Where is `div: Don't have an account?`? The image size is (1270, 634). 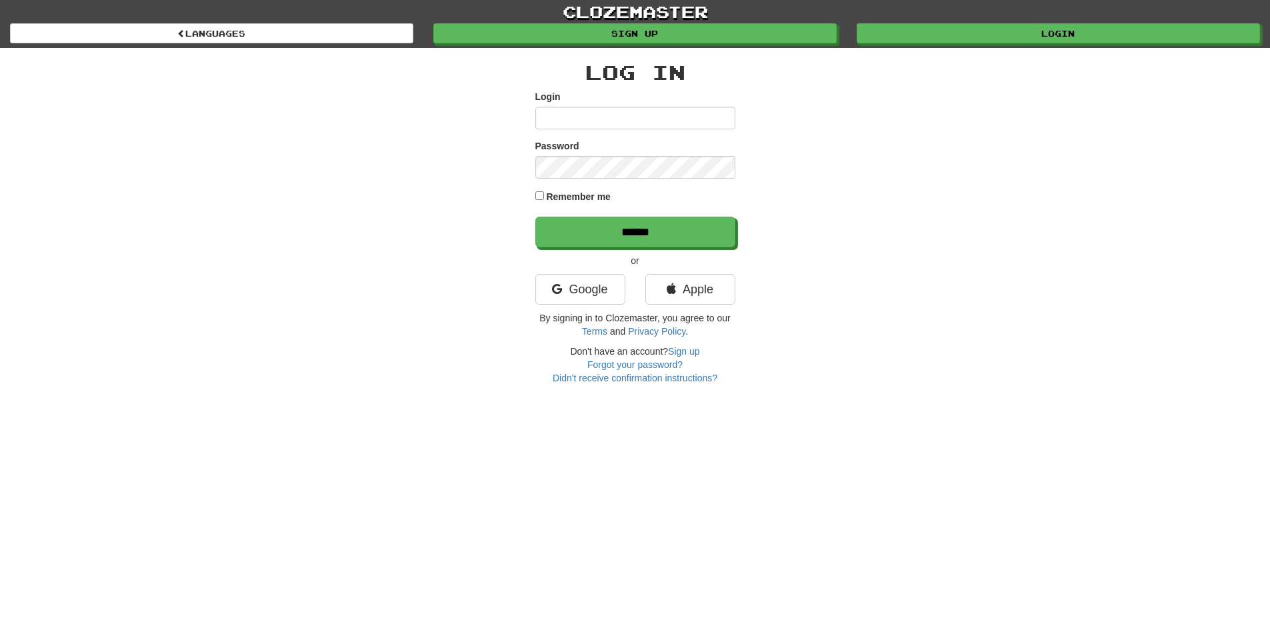 div: Don't have an account? is located at coordinates (635, 365).